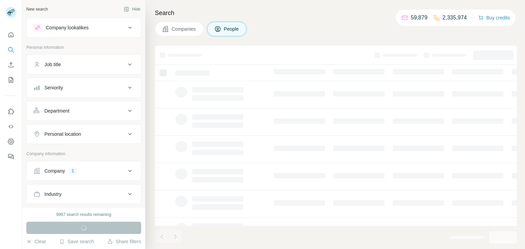  I want to click on div: Seniority, so click(54, 88).